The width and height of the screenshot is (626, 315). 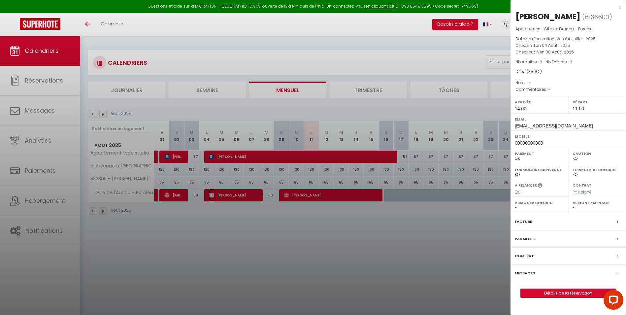 What do you see at coordinates (597, 102) in the screenshot?
I see `label: Départ` at bounding box center [597, 102].